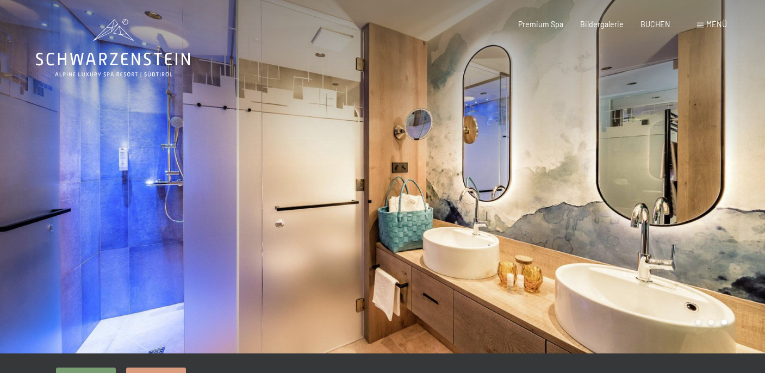 Image resolution: width=765 pixels, height=373 pixels. Describe the element at coordinates (540, 24) in the screenshot. I see `span: Premium Spa` at that location.